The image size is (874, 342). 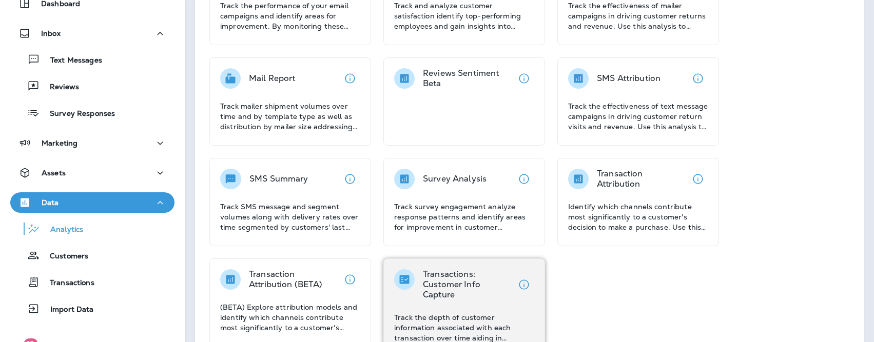 What do you see at coordinates (464, 16) in the screenshot?
I see `p: Track and analyze customer satisfaction identify top-performing employees and gain insights into ...` at bounding box center [464, 16].